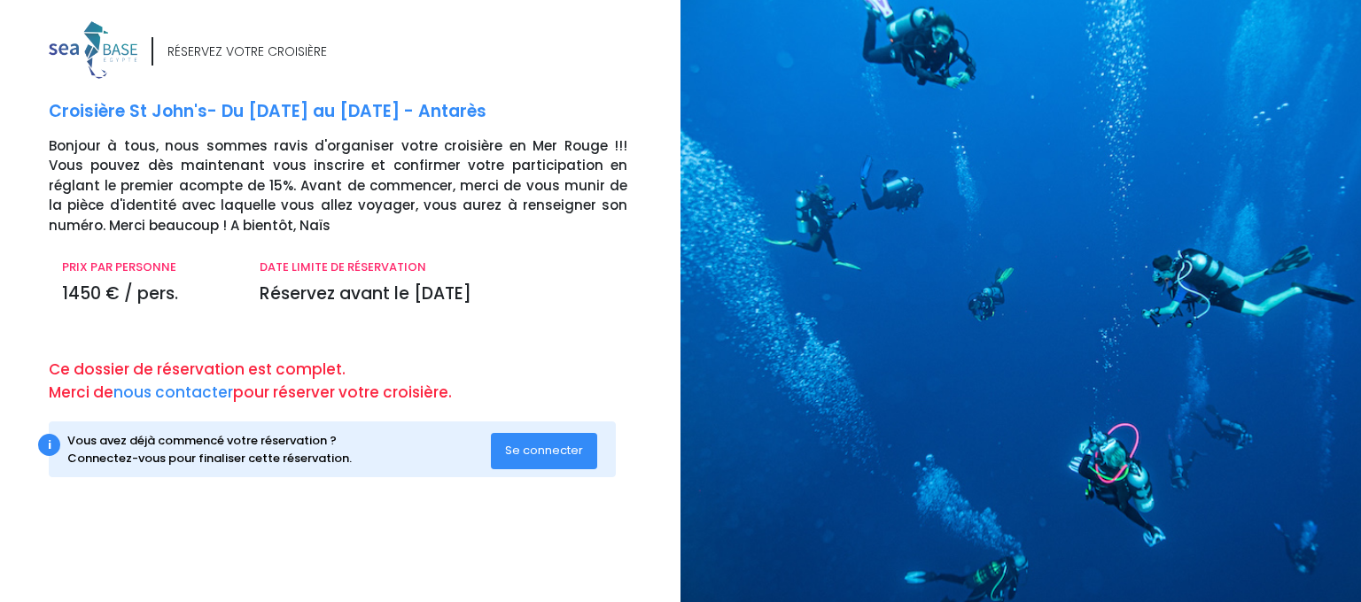 Image resolution: width=1361 pixels, height=602 pixels. Describe the element at coordinates (443, 268) in the screenshot. I see `p: DATE LIMITE DE RÉSERVATION` at that location.